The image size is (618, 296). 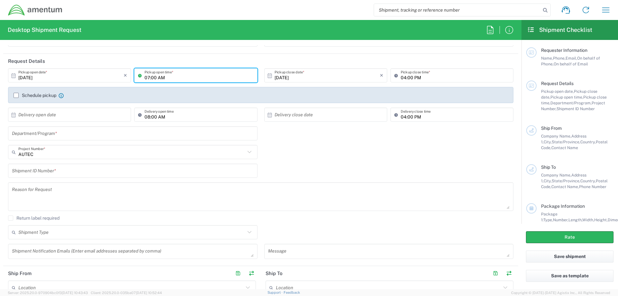 I want to click on button: Rate, so click(x=570, y=237).